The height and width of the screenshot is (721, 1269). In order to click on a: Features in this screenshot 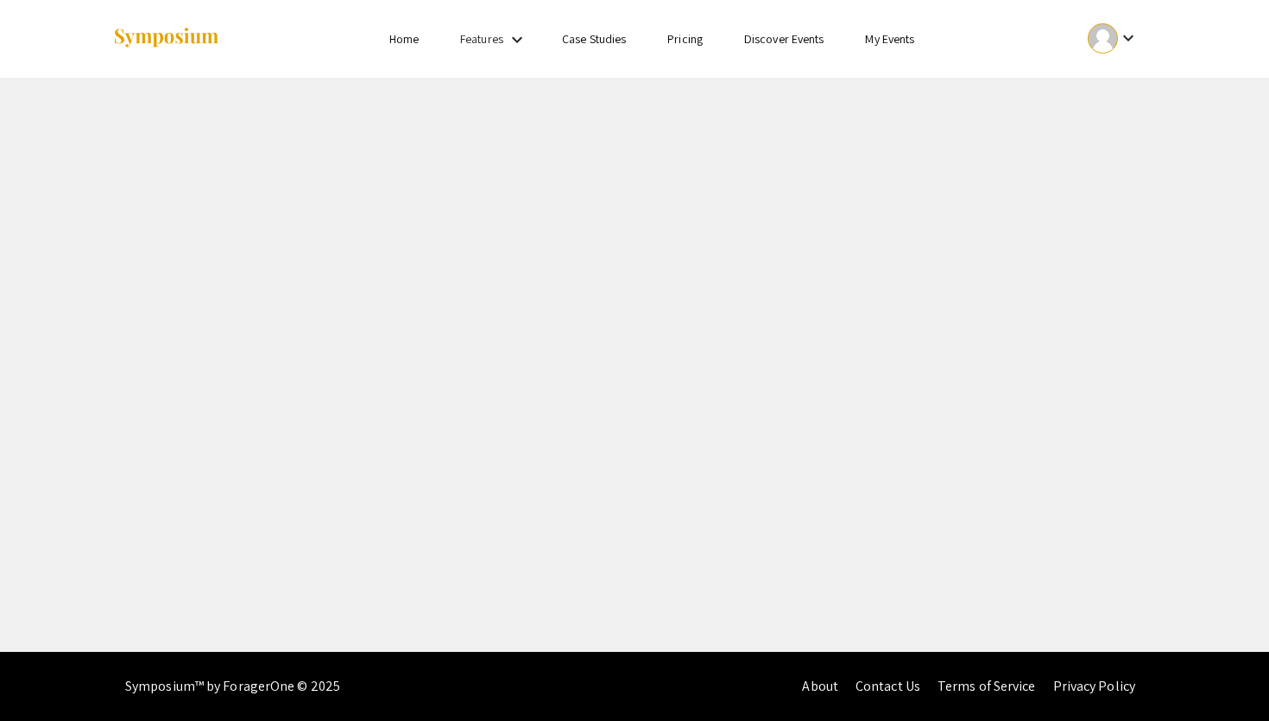, I will do `click(482, 39)`.